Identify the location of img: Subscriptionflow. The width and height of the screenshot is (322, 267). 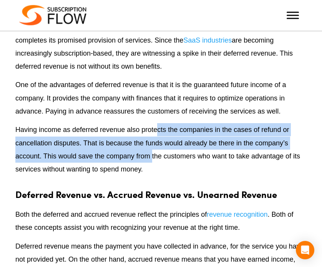
(53, 15).